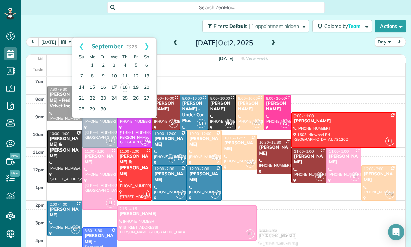 Image resolution: width=411 pixels, height=247 pixels. I want to click on span: 11:00 - 1:00, so click(339, 151).